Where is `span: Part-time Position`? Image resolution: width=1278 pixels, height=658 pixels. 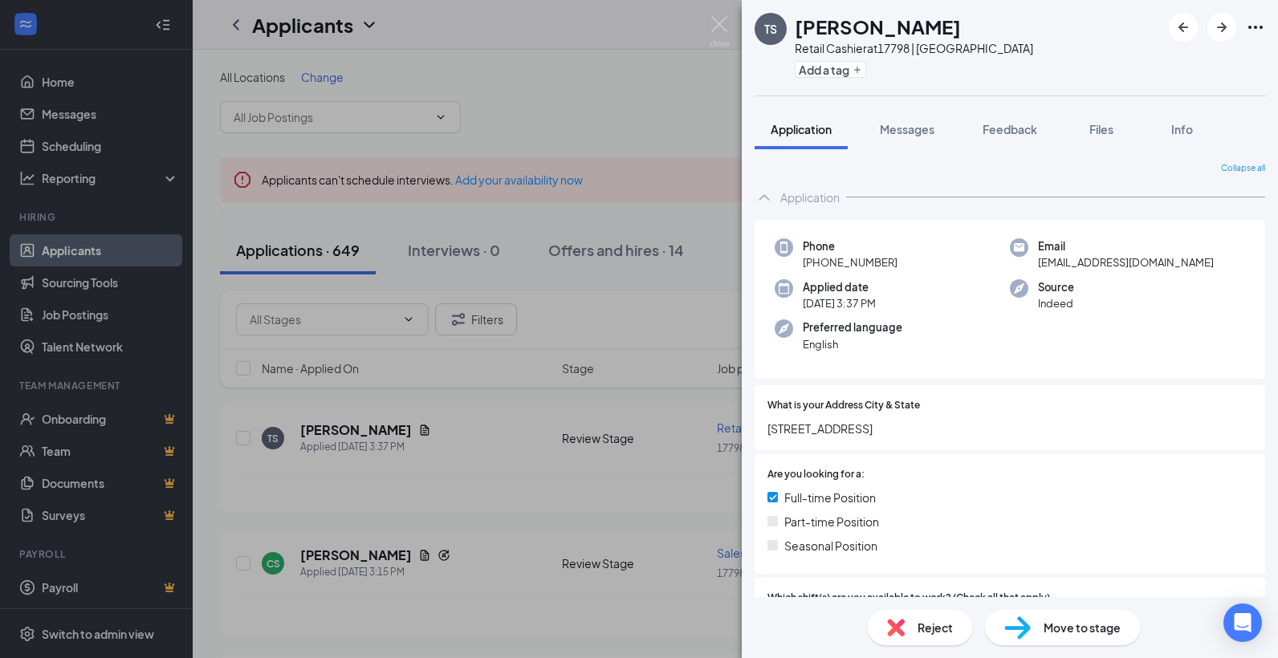 span: Part-time Position is located at coordinates (832, 522).